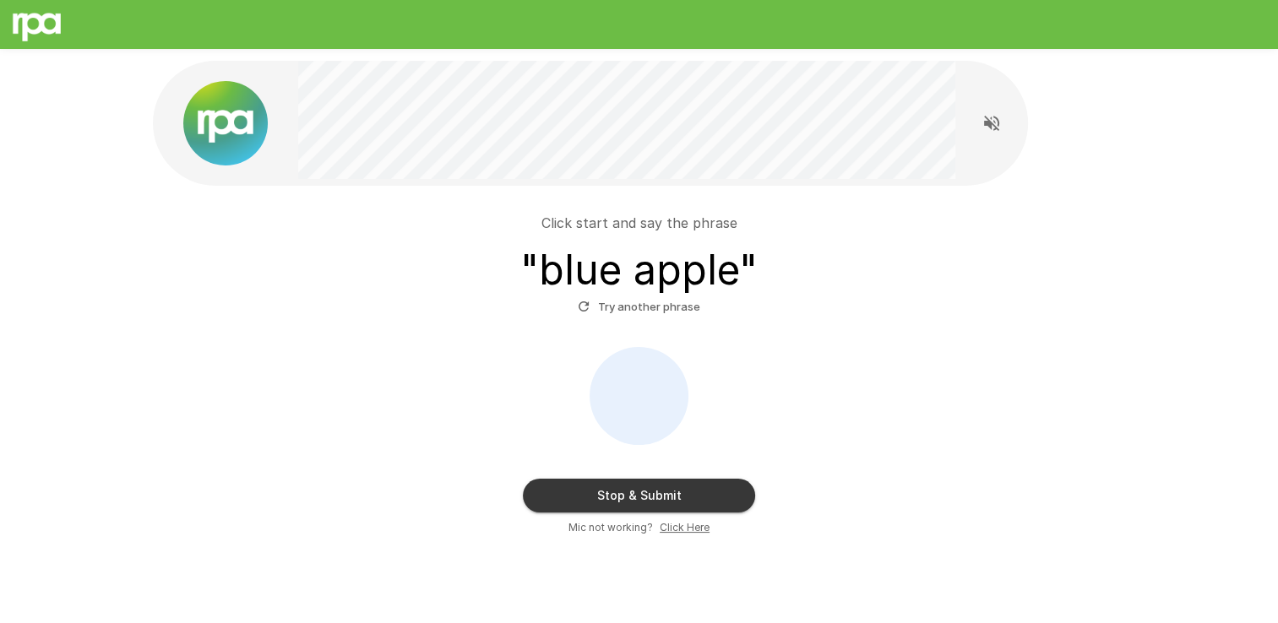 The height and width of the screenshot is (623, 1278). Describe the element at coordinates (225, 123) in the screenshot. I see `img: new%2520logo%2520(1).png` at that location.